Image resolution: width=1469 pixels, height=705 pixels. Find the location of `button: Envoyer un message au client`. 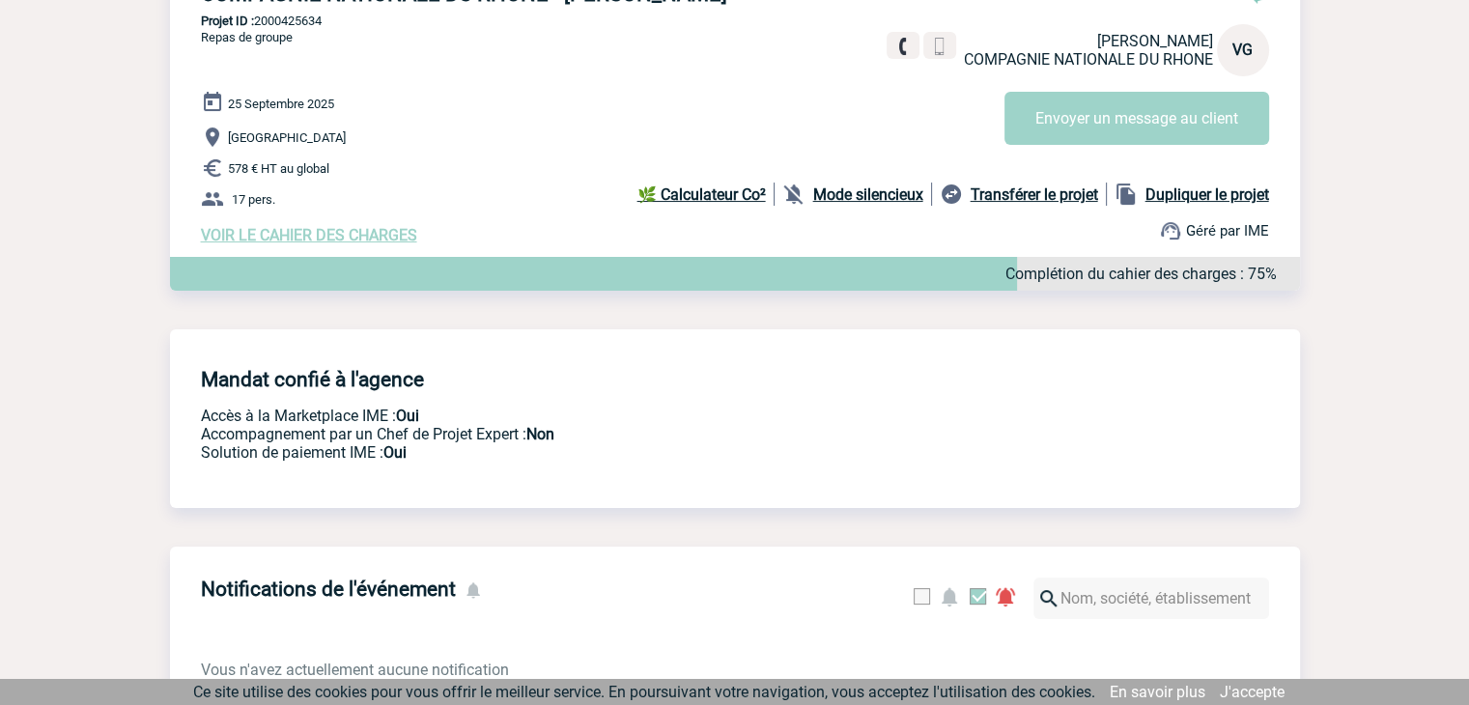

button: Envoyer un message au client is located at coordinates (1137, 118).